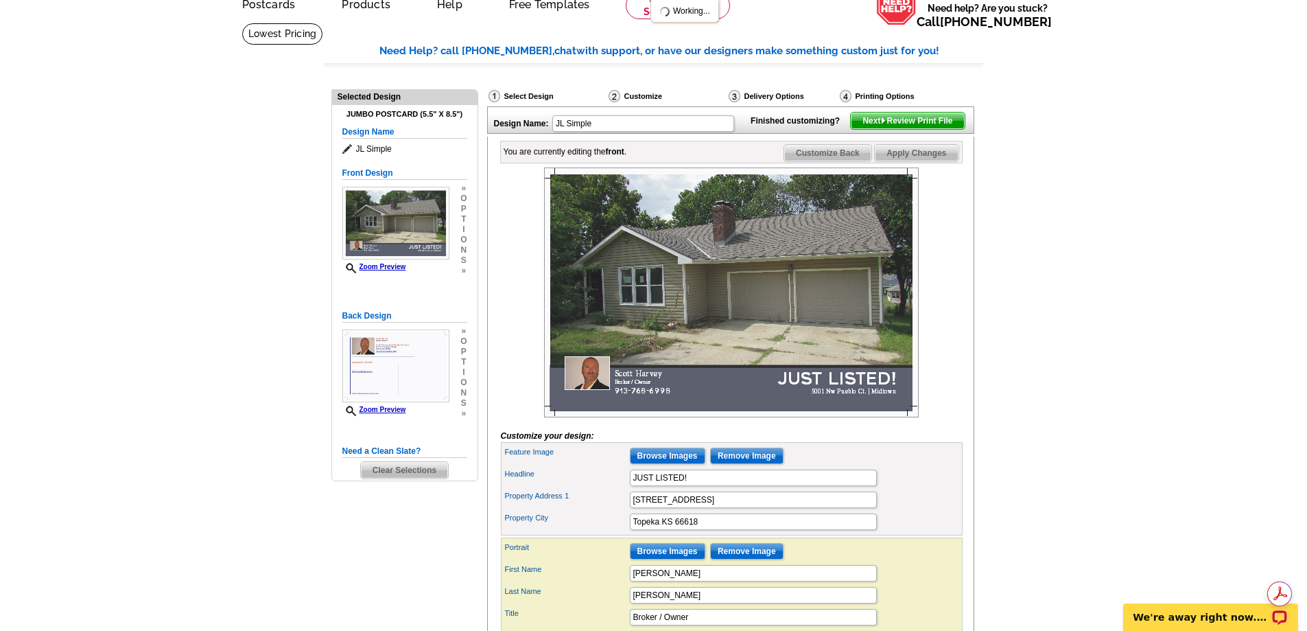 The image size is (1307, 631). What do you see at coordinates (405, 149) in the screenshot?
I see `span: JL Simple` at bounding box center [405, 149].